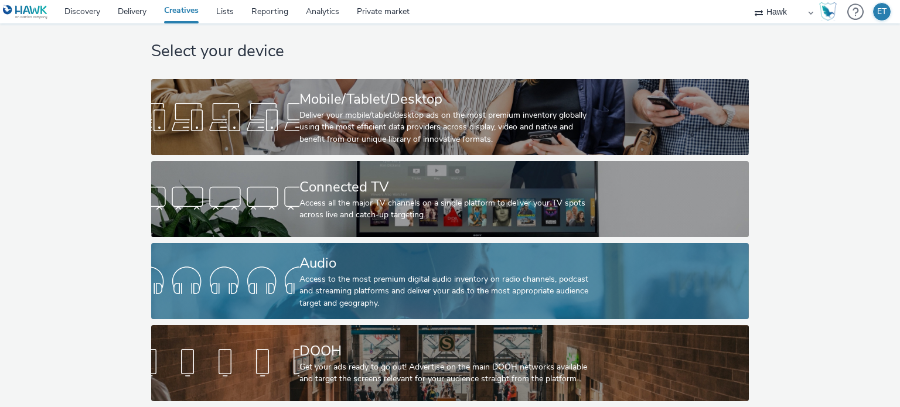  What do you see at coordinates (448, 99) in the screenshot?
I see `div: Mobile/Tablet/Desktop` at bounding box center [448, 99].